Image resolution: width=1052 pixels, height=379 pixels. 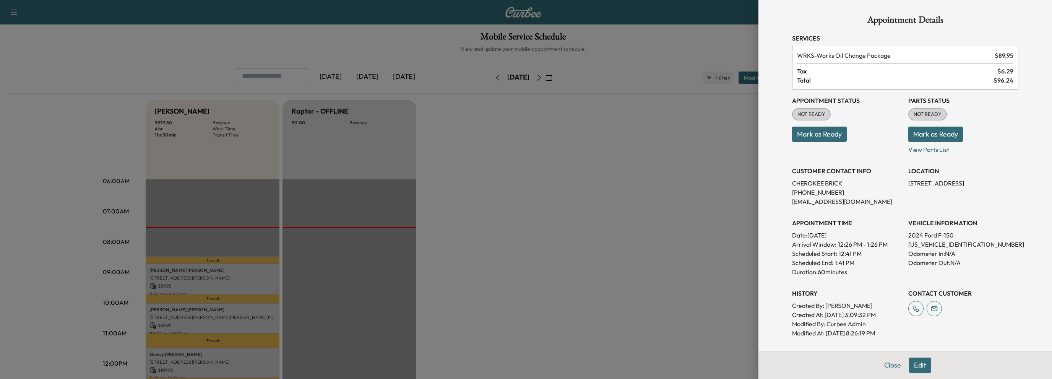 What do you see at coordinates (963, 101) in the screenshot?
I see `h3: Parts Status` at bounding box center [963, 101].